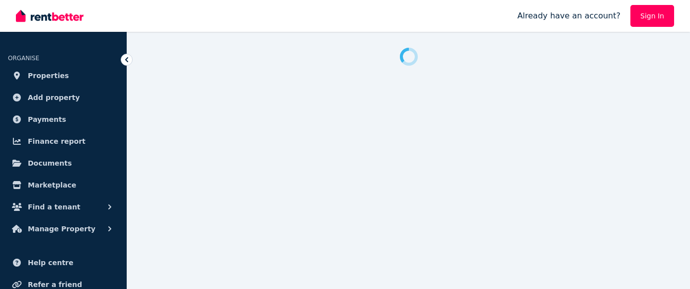  I want to click on a: Sign In, so click(652, 16).